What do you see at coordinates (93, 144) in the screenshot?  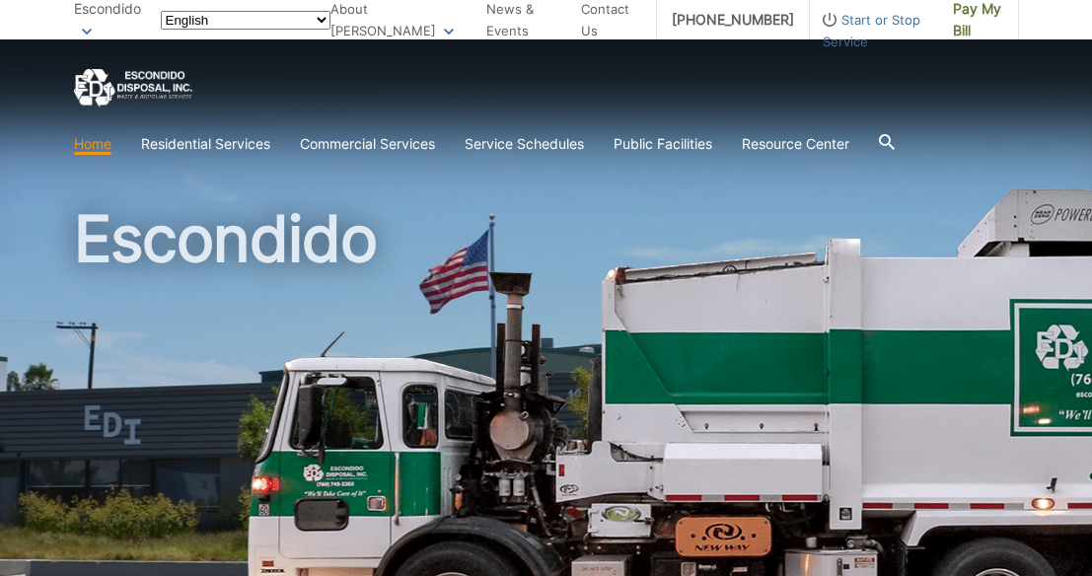 I see `a: Home` at bounding box center [93, 144].